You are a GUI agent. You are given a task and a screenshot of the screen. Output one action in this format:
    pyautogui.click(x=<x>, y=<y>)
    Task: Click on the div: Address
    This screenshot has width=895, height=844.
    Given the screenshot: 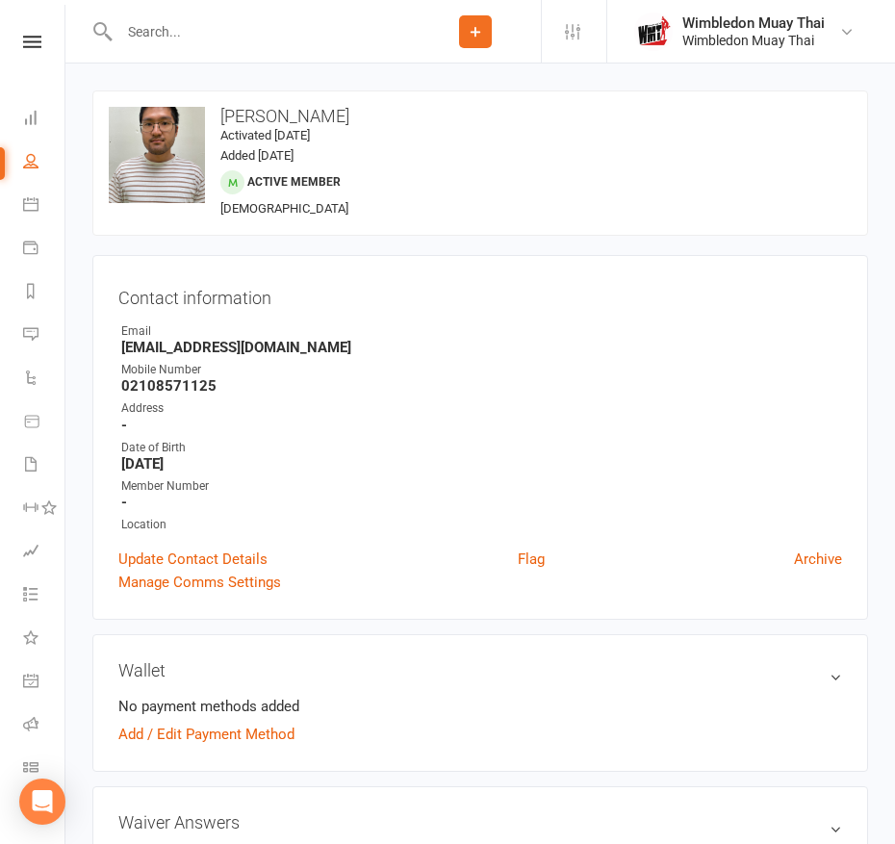 What is the action you would take?
    pyautogui.click(x=481, y=408)
    